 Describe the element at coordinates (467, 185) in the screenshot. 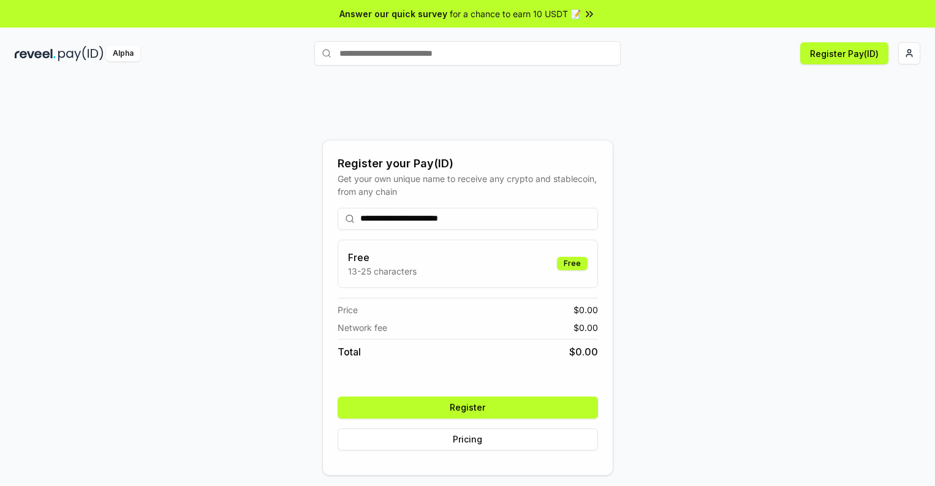

I see `div: Get your own unique name to receive any crypto and stablecoin, from any chain` at that location.